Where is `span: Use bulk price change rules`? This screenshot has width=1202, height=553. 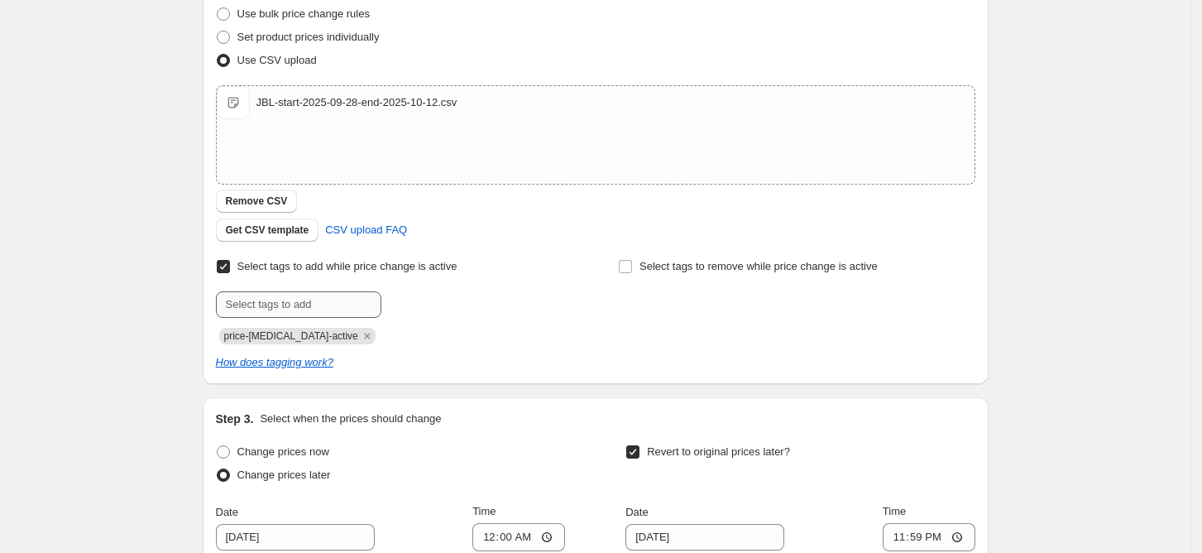 span: Use bulk price change rules is located at coordinates (304, 13).